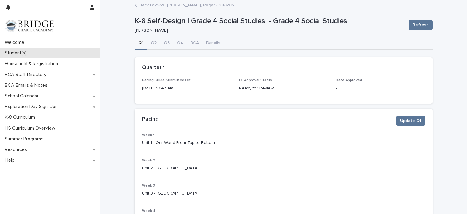  Describe the element at coordinates (153, 68) in the screenshot. I see `h2: Quarter 1` at that location.